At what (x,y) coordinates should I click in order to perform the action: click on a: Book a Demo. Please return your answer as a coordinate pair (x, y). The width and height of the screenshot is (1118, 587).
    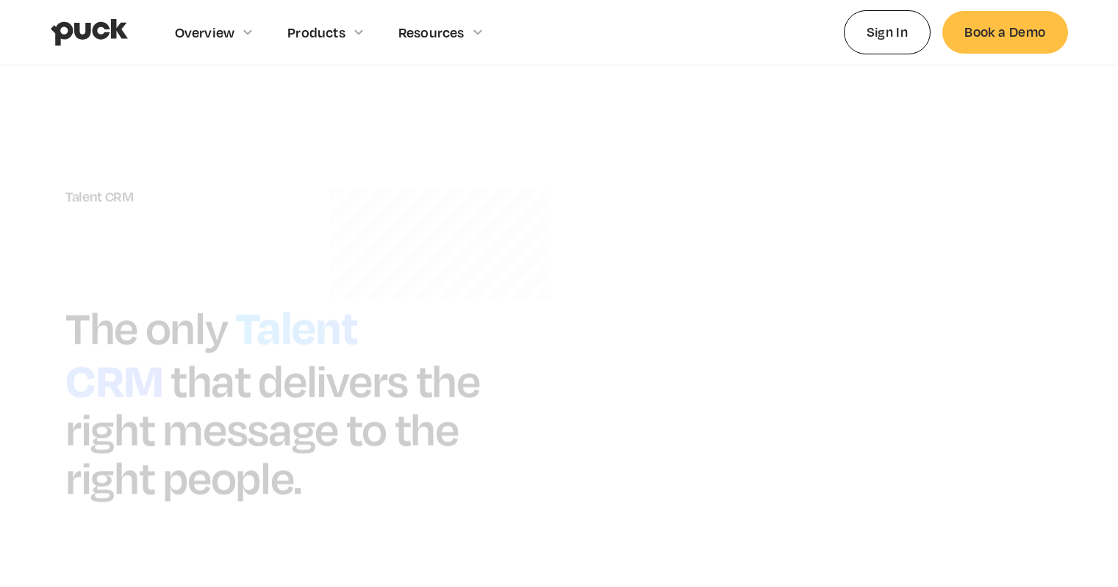
    Looking at the image, I should click on (1005, 32).